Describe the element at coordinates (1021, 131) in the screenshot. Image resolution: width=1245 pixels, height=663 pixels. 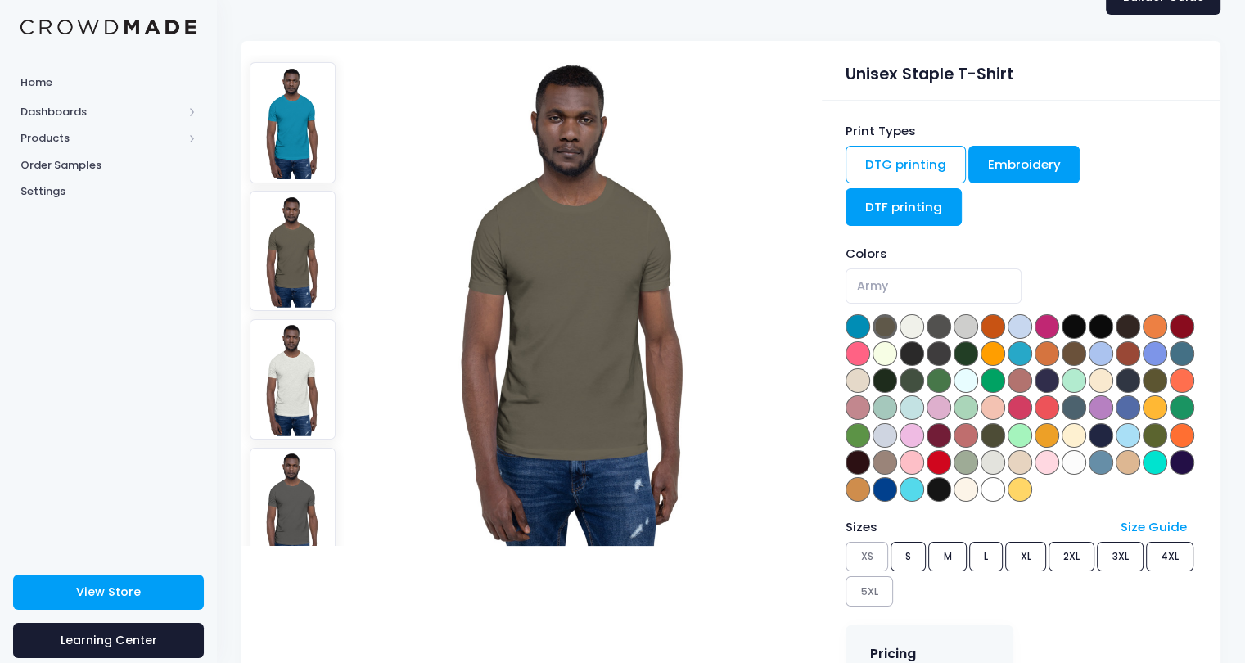
I see `div: Print Types` at that location.